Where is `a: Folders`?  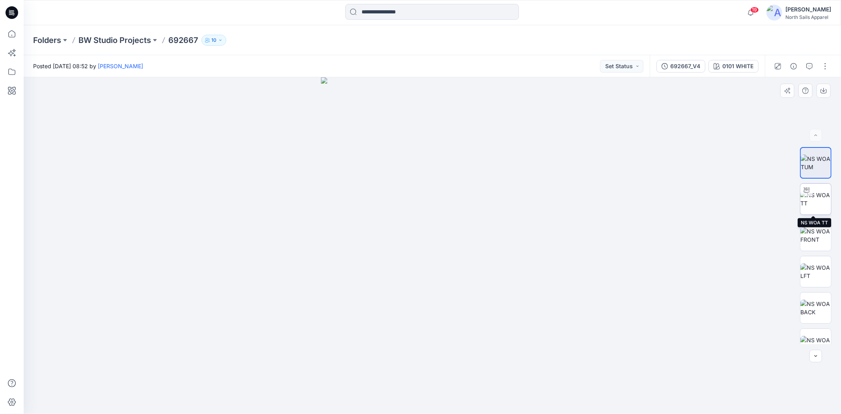
a: Folders is located at coordinates (47, 40).